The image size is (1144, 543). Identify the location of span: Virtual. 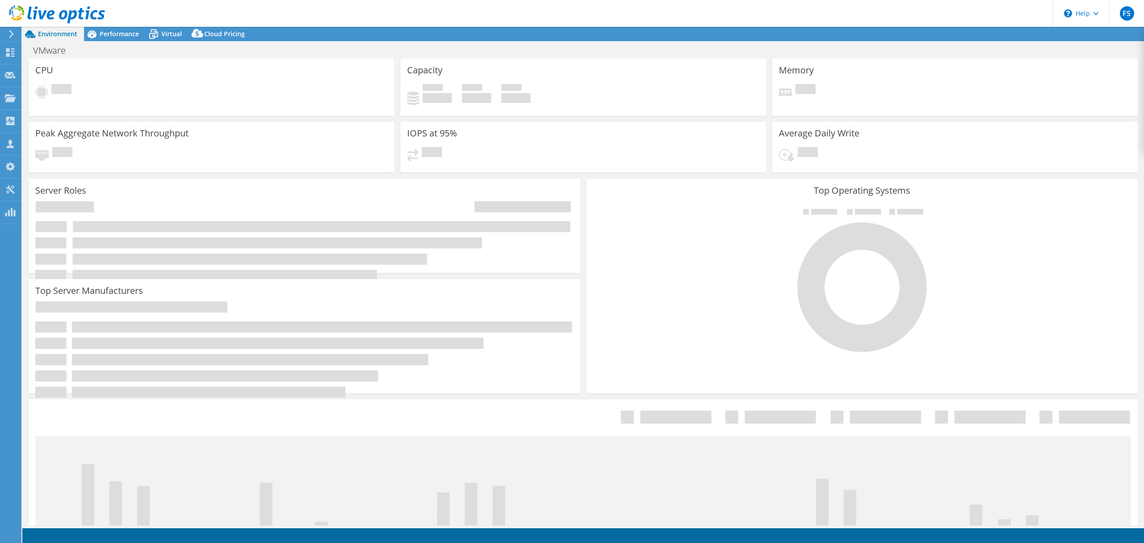
(172, 34).